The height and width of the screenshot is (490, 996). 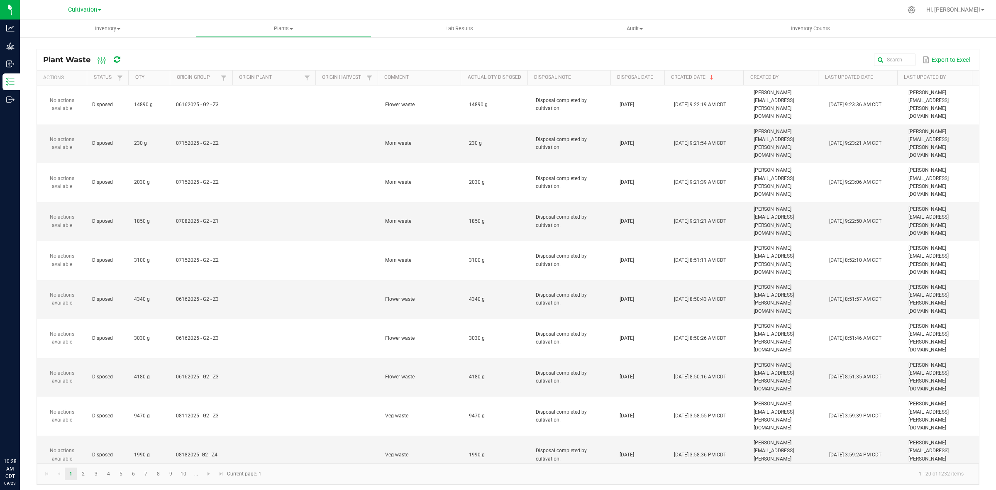 I want to click on span: 3100 g, so click(x=142, y=260).